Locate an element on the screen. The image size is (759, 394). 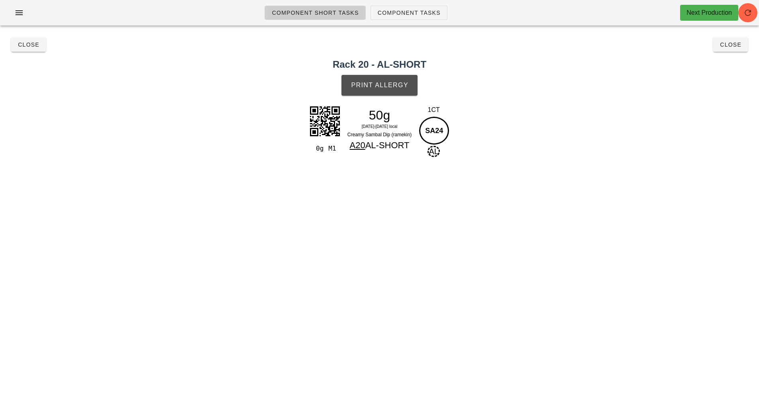
h2: Rack 20 - AL-SHORT is located at coordinates (379, 65).